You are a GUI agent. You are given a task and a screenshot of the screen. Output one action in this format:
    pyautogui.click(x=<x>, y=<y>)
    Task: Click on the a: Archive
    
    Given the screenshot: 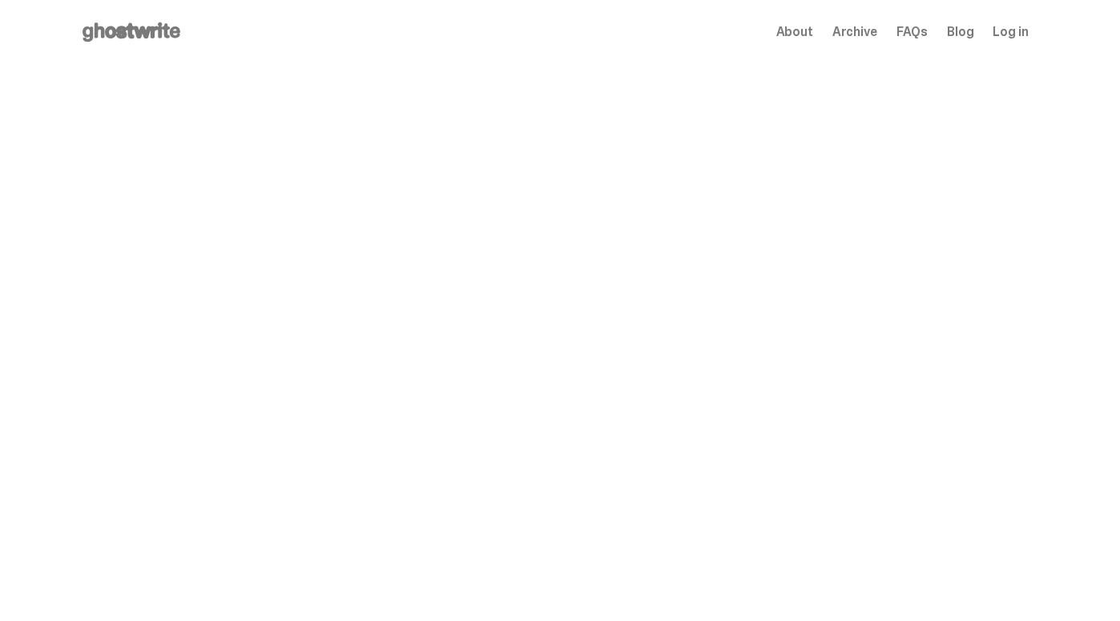 What is the action you would take?
    pyautogui.click(x=855, y=32)
    